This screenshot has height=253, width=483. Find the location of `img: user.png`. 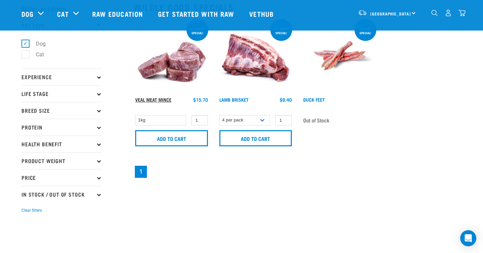

img: user.png is located at coordinates (448, 13).